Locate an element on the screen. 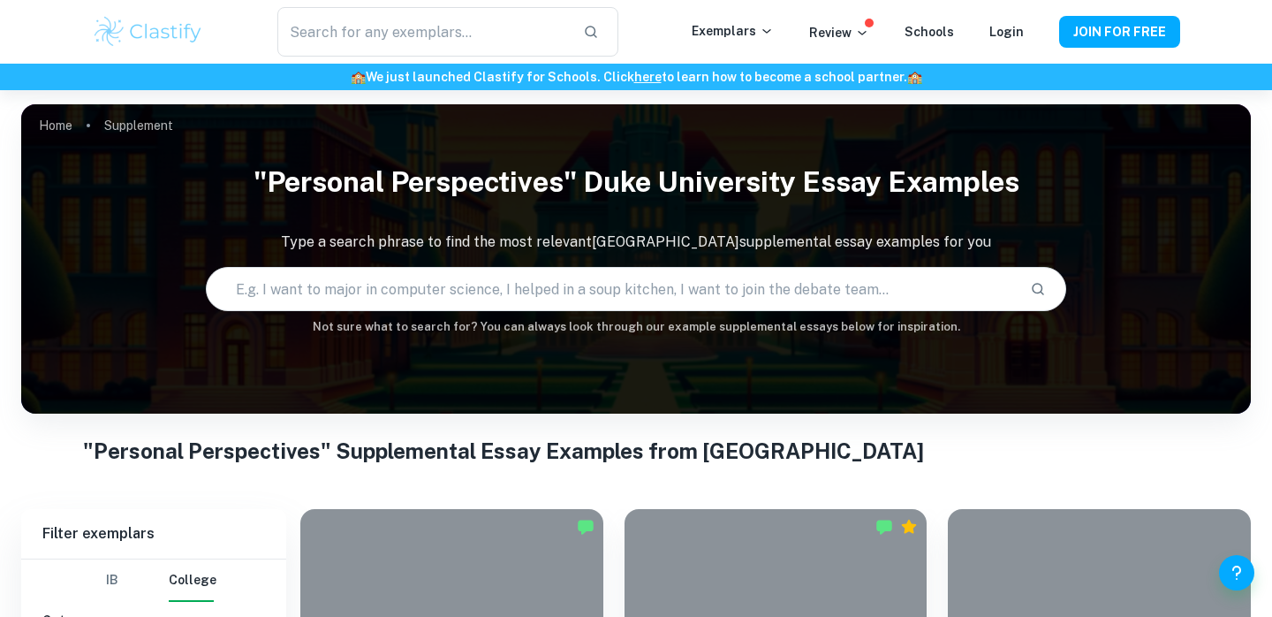 The width and height of the screenshot is (1272, 617). a: Clastify logo is located at coordinates (148, 32).